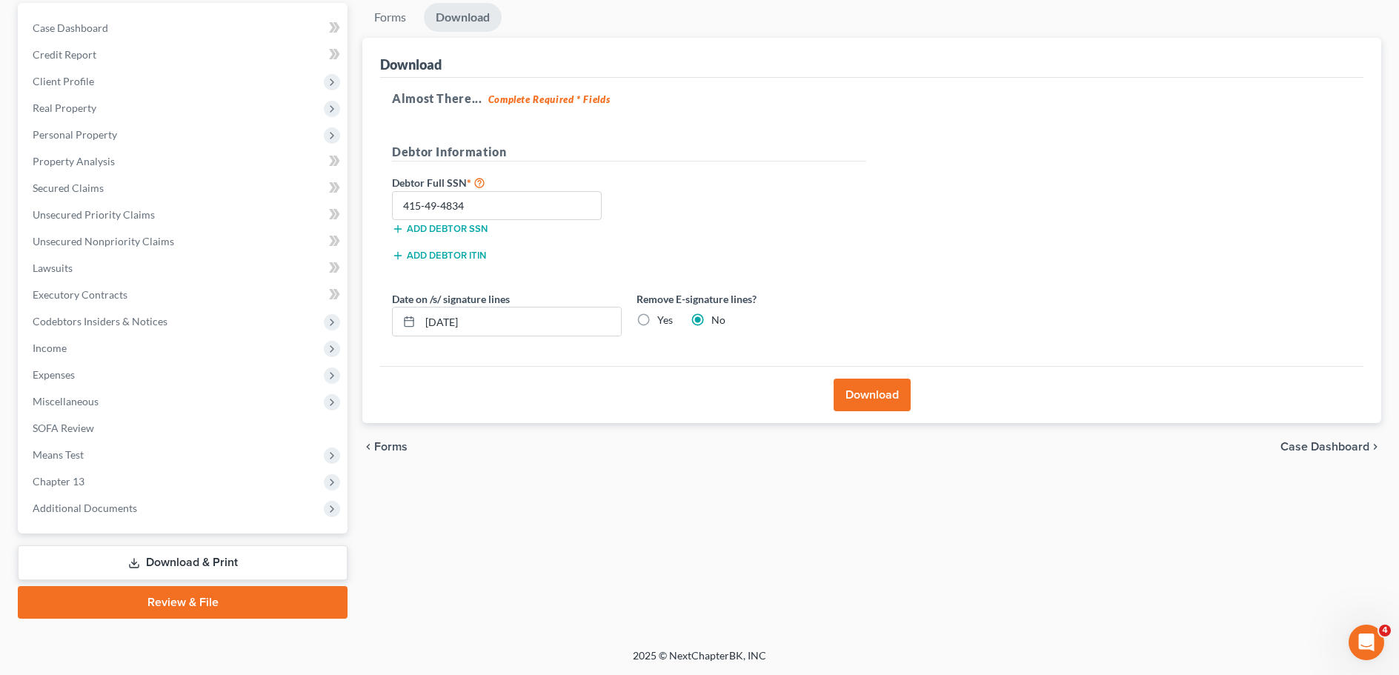 The image size is (1399, 675). Describe the element at coordinates (184, 28) in the screenshot. I see `a: Case Dashboard` at that location.